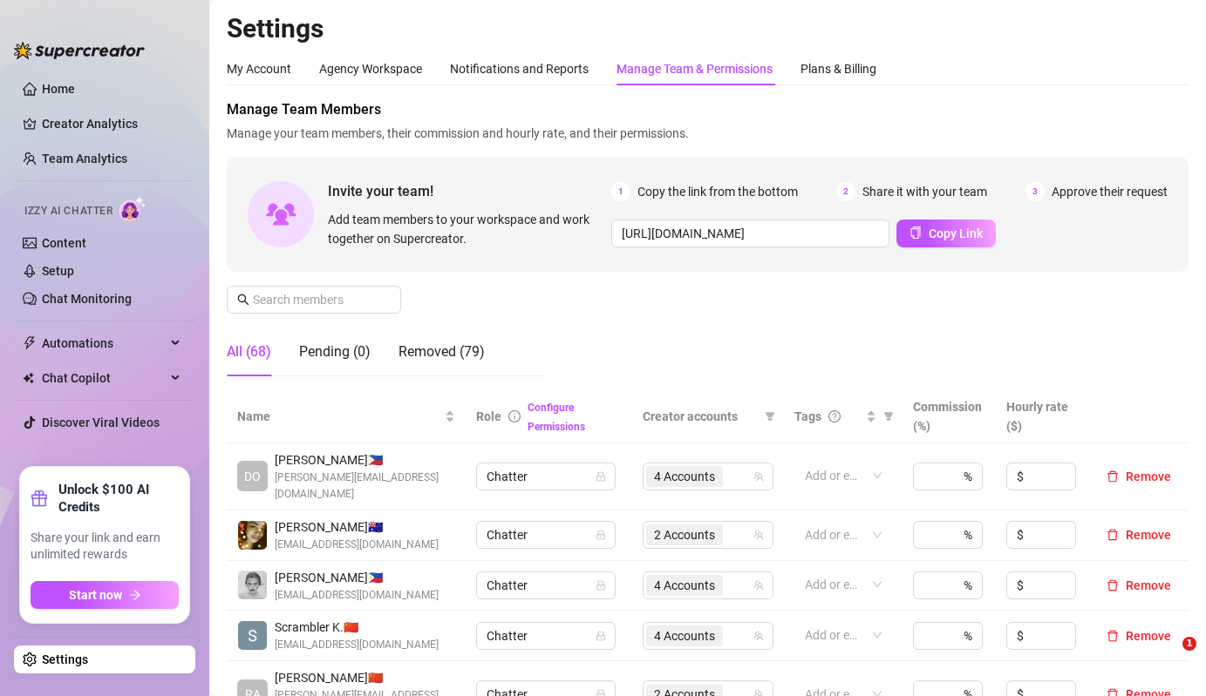 This screenshot has width=1206, height=696. What do you see at coordinates (514, 417) in the screenshot?
I see `span: info-circle` at bounding box center [514, 417].